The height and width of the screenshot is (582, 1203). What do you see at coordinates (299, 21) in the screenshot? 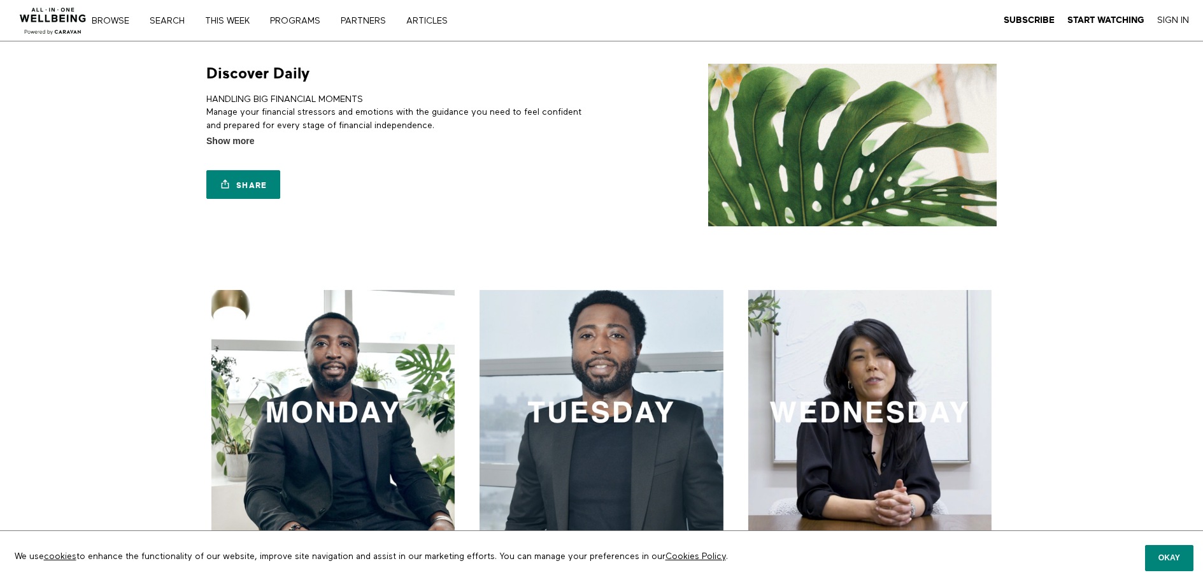
I see `a: PROGRAMS` at bounding box center [299, 21].